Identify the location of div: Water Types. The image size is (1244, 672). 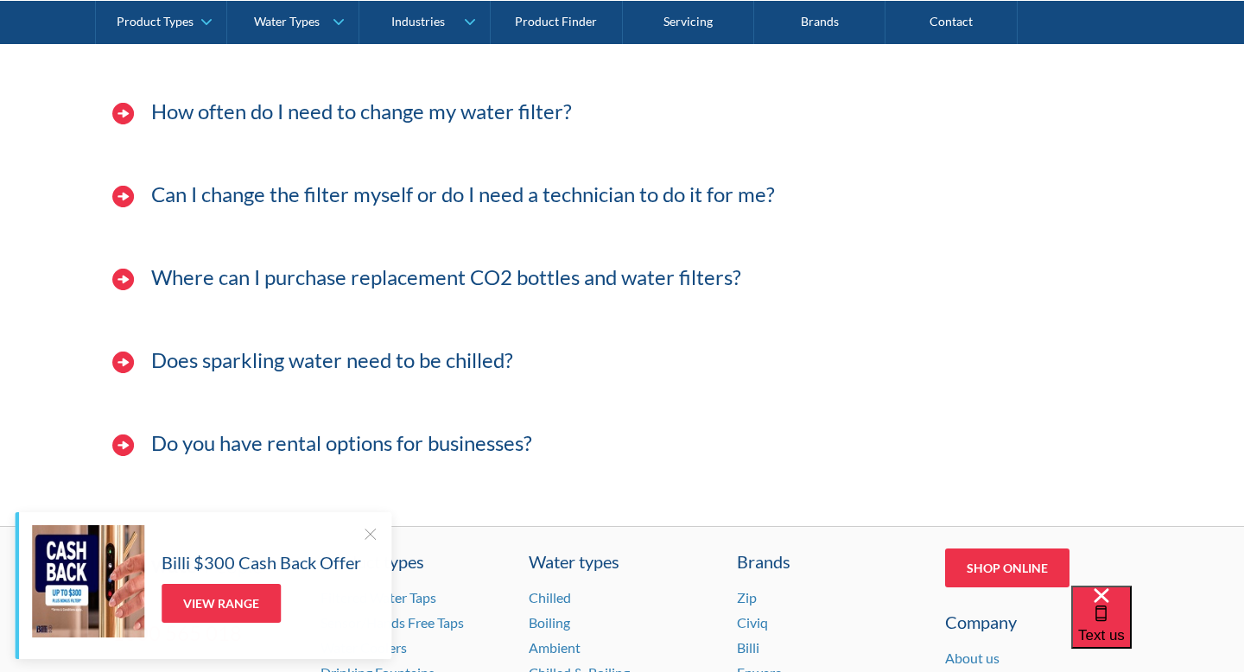
(287, 21).